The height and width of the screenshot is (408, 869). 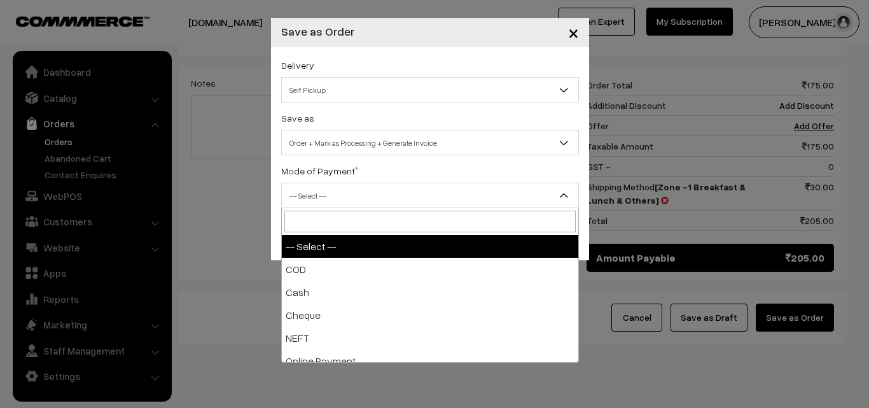 What do you see at coordinates (298, 65) in the screenshot?
I see `label: Delivery` at bounding box center [298, 65].